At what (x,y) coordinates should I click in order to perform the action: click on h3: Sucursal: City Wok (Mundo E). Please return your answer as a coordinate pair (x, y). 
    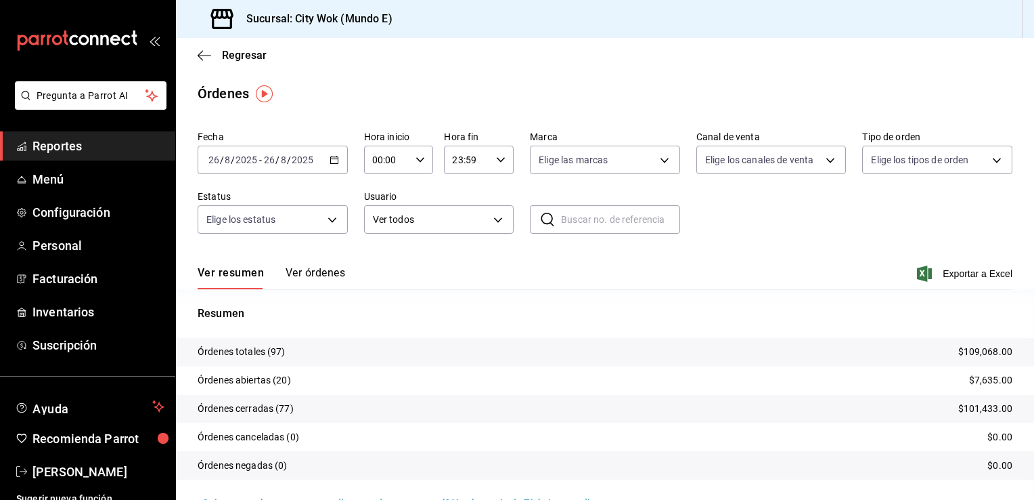
    Looking at the image, I should click on (314, 19).